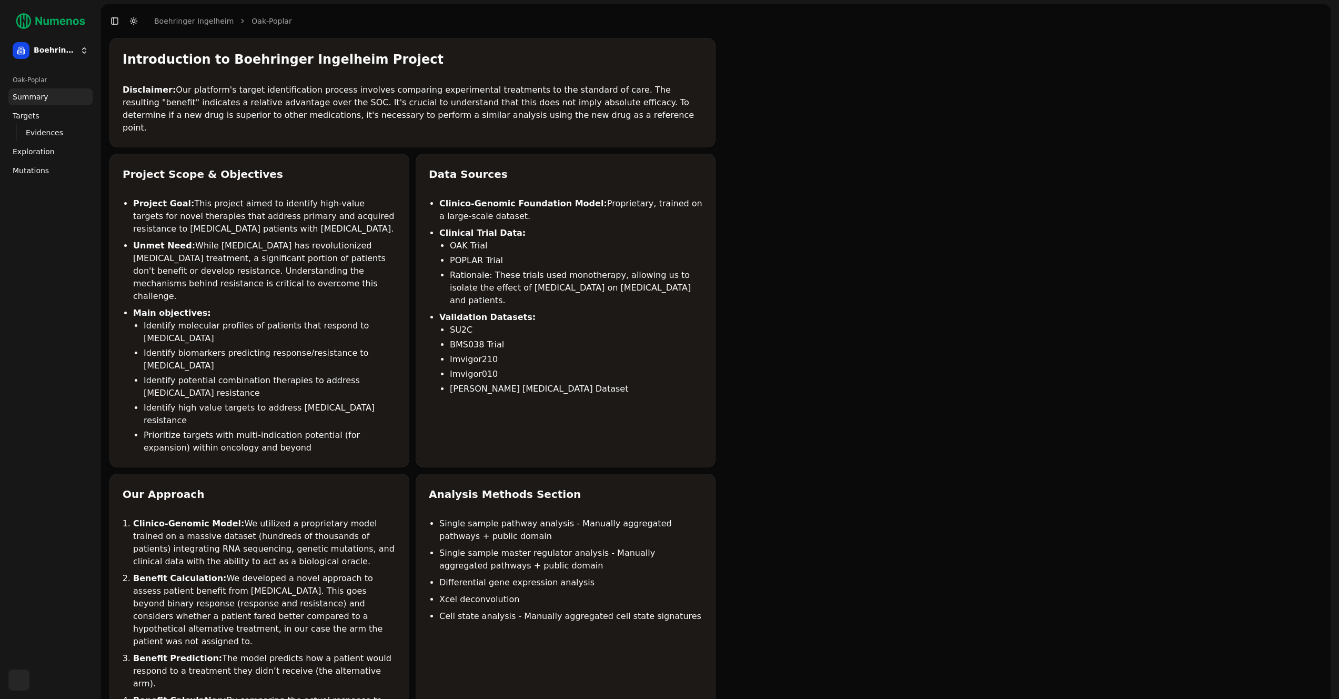 This screenshot has height=699, width=1339. I want to click on li: Prioritize targets with multi-indication potential (for expansion) within oncology and beyond, so click(270, 441).